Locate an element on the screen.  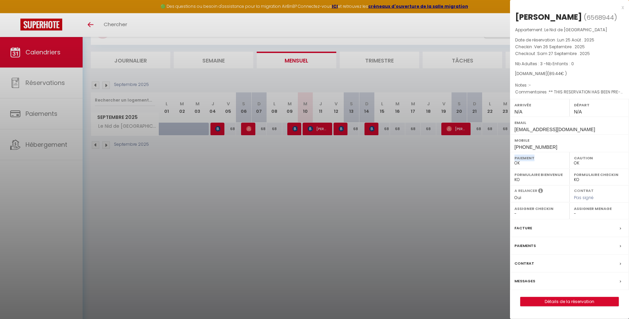
p: Date de réservation : is located at coordinates (569, 40).